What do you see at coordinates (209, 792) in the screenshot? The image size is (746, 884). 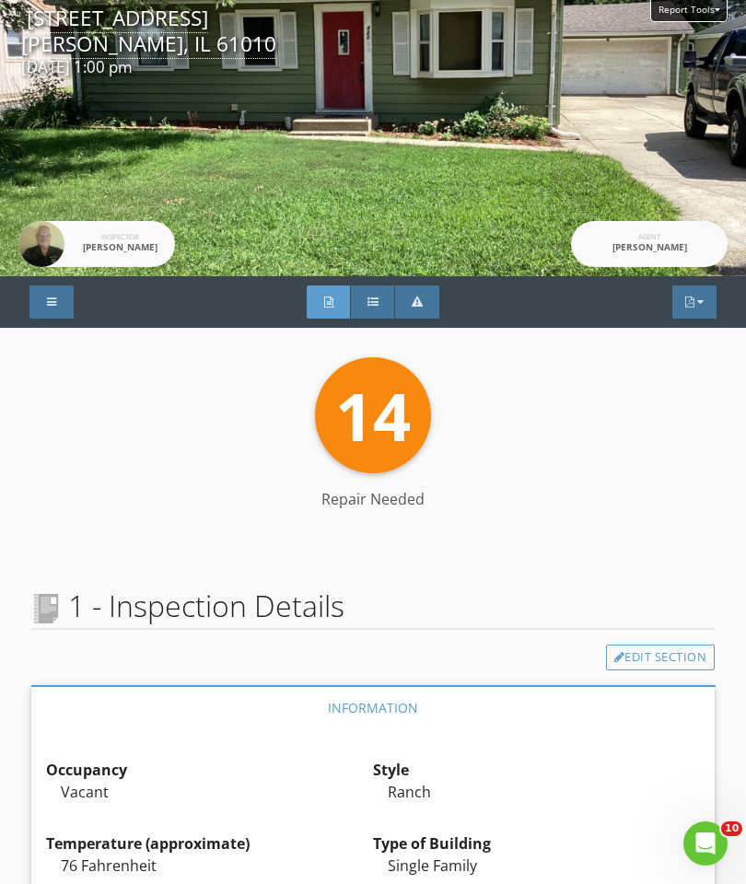 I see `div: Vacant` at bounding box center [209, 792].